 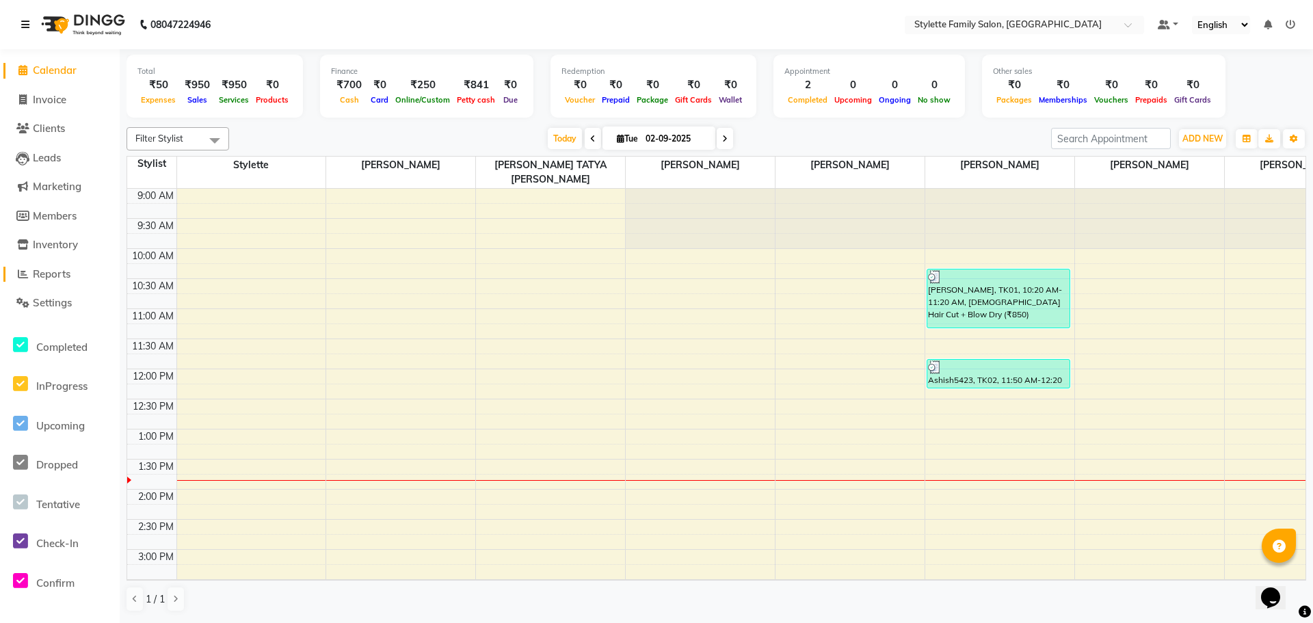 What do you see at coordinates (653, 71) in the screenshot?
I see `div: Redemption` at bounding box center [653, 71].